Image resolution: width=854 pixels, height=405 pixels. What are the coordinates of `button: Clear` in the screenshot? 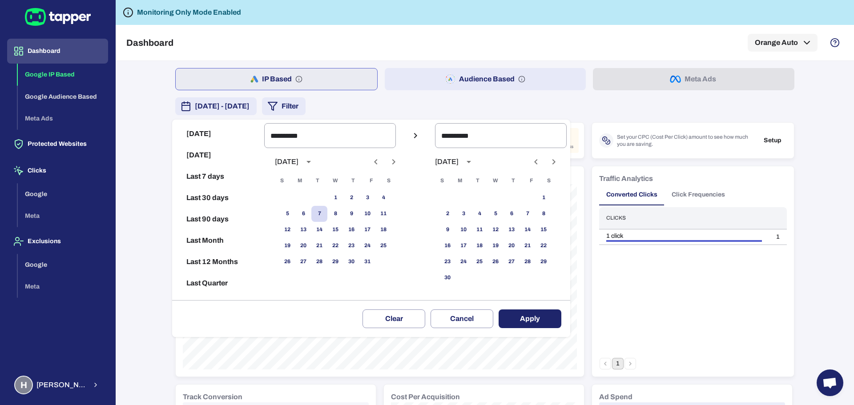 It's located at (394, 319).